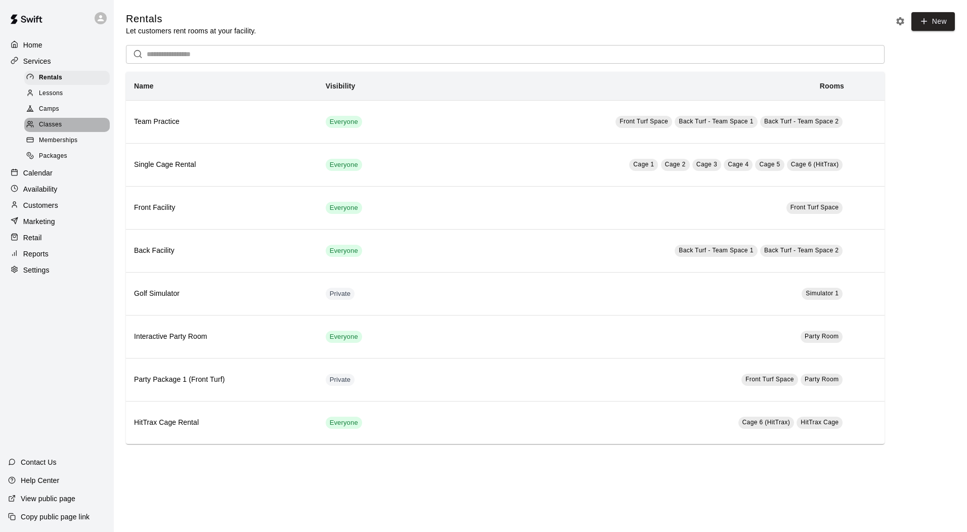 The width and height of the screenshot is (967, 532). Describe the element at coordinates (40, 189) in the screenshot. I see `p: Availability` at that location.